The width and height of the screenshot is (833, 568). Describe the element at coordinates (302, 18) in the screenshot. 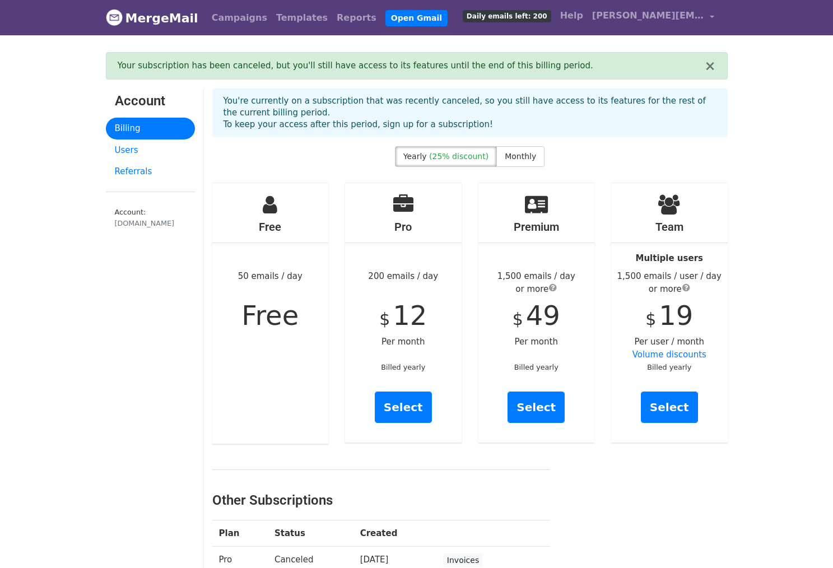

I see `a: Templates` at that location.